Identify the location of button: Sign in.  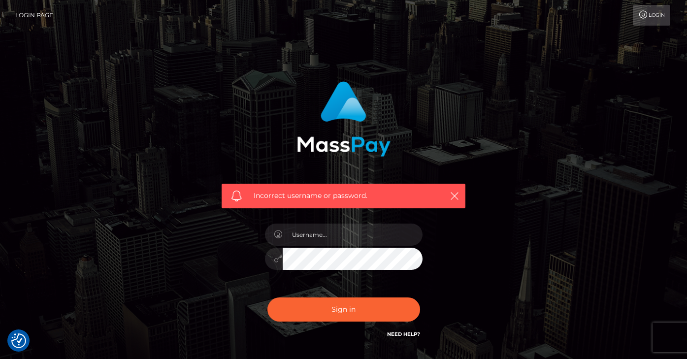
(344, 309).